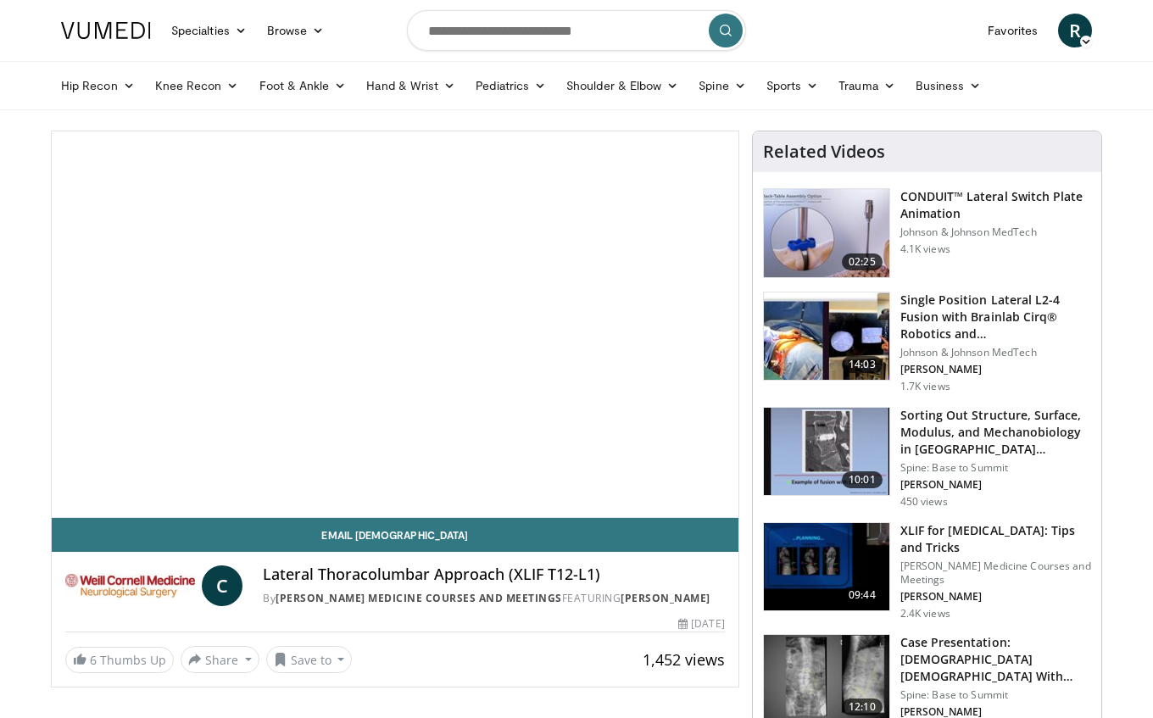  Describe the element at coordinates (948, 86) in the screenshot. I see `a: Business` at that location.